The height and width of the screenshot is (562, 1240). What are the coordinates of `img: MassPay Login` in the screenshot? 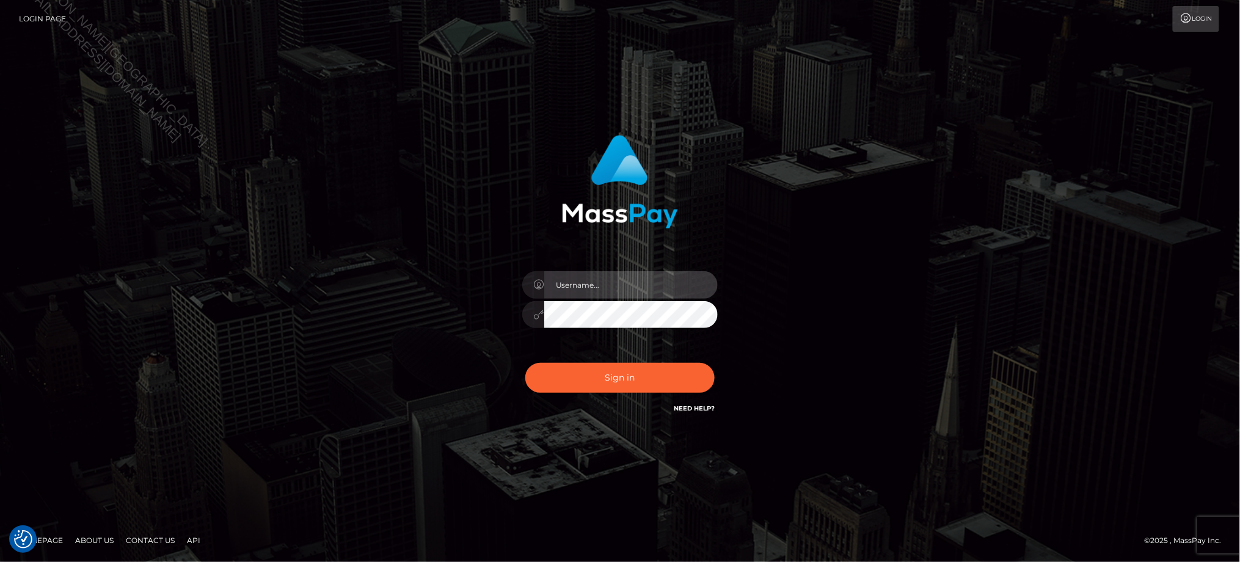 It's located at (620, 181).